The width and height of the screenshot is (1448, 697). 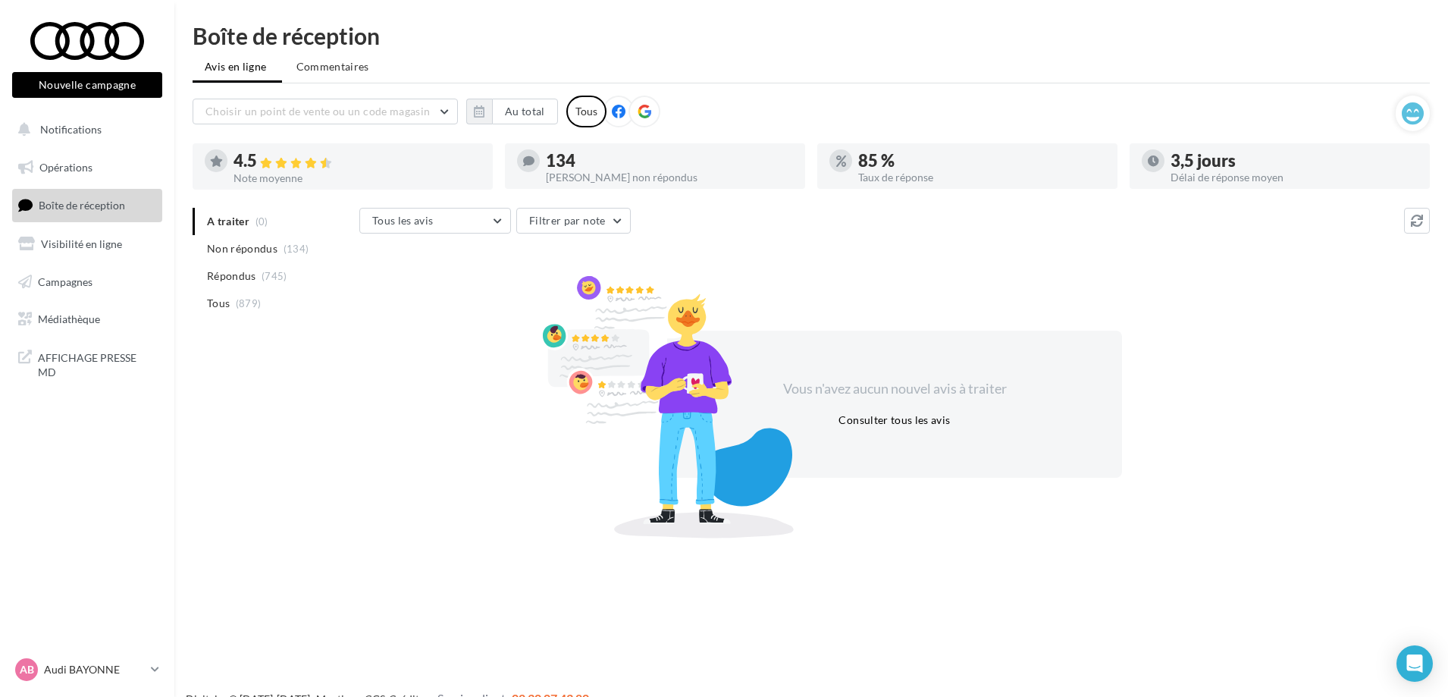 What do you see at coordinates (1294, 161) in the screenshot?
I see `div: 3,5 jours` at bounding box center [1294, 161].